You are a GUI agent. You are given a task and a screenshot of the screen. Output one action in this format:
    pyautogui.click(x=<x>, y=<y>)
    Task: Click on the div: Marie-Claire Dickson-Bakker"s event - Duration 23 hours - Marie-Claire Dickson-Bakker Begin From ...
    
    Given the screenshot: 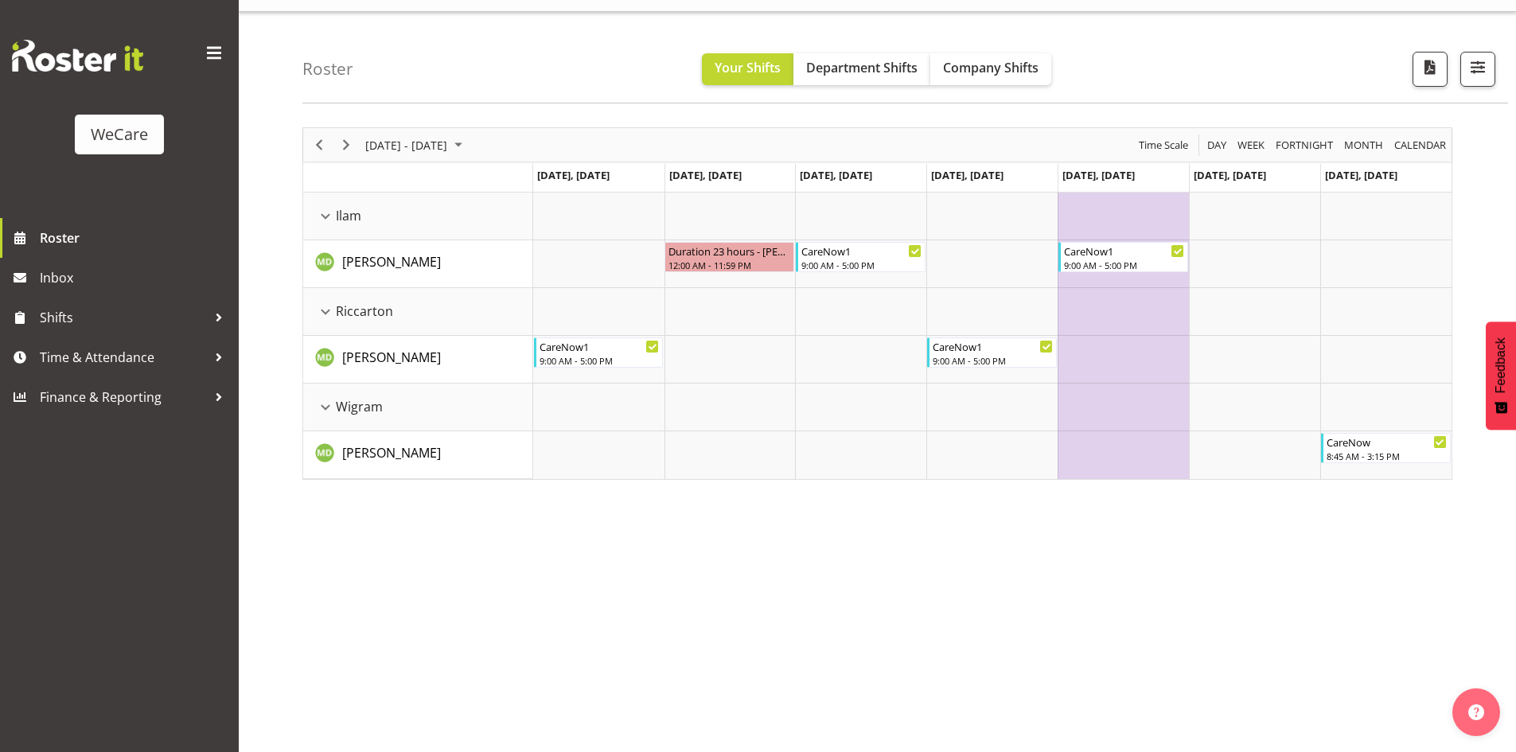 What is the action you would take?
    pyautogui.click(x=729, y=257)
    